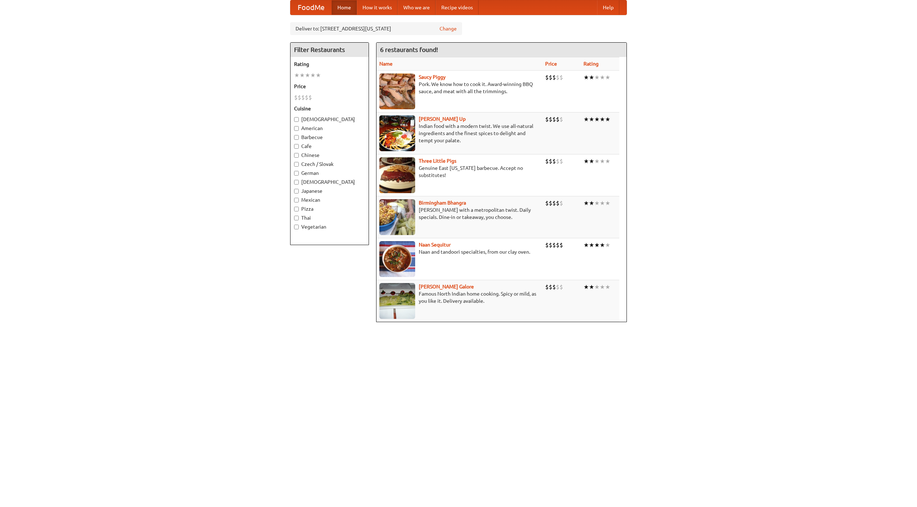 The width and height of the screenshot is (917, 507). I want to click on input: Thai, so click(296, 218).